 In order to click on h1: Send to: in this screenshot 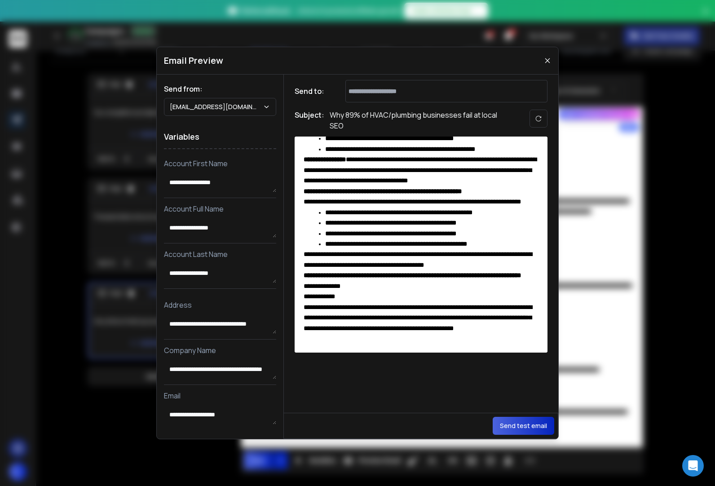, I will do `click(312, 91)`.